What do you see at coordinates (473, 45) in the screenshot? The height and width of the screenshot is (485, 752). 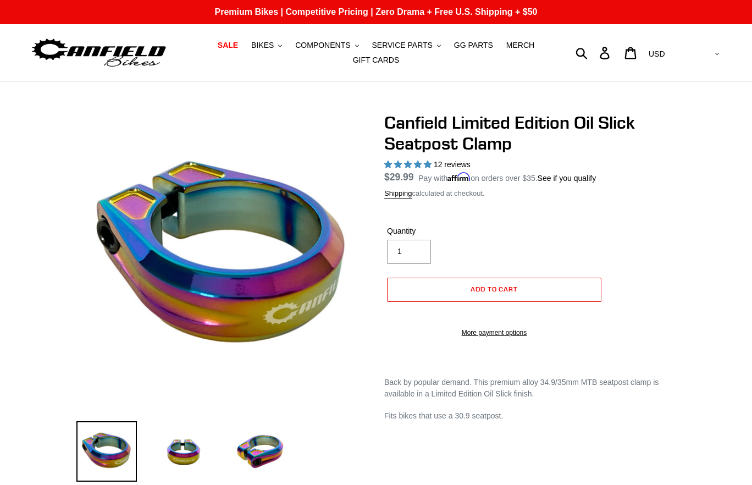 I see `a: GG PARTS` at bounding box center [473, 45].